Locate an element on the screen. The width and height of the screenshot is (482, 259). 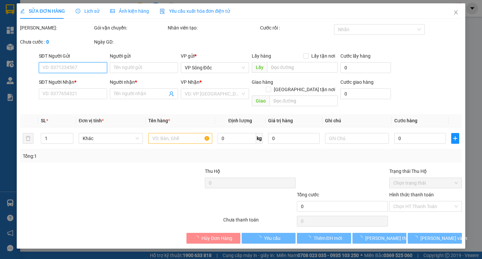
span: Giao is located at coordinates (261, 101).